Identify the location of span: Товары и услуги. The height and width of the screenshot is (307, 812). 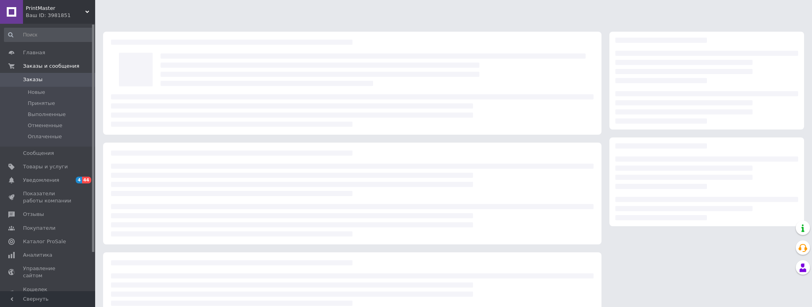
(45, 167).